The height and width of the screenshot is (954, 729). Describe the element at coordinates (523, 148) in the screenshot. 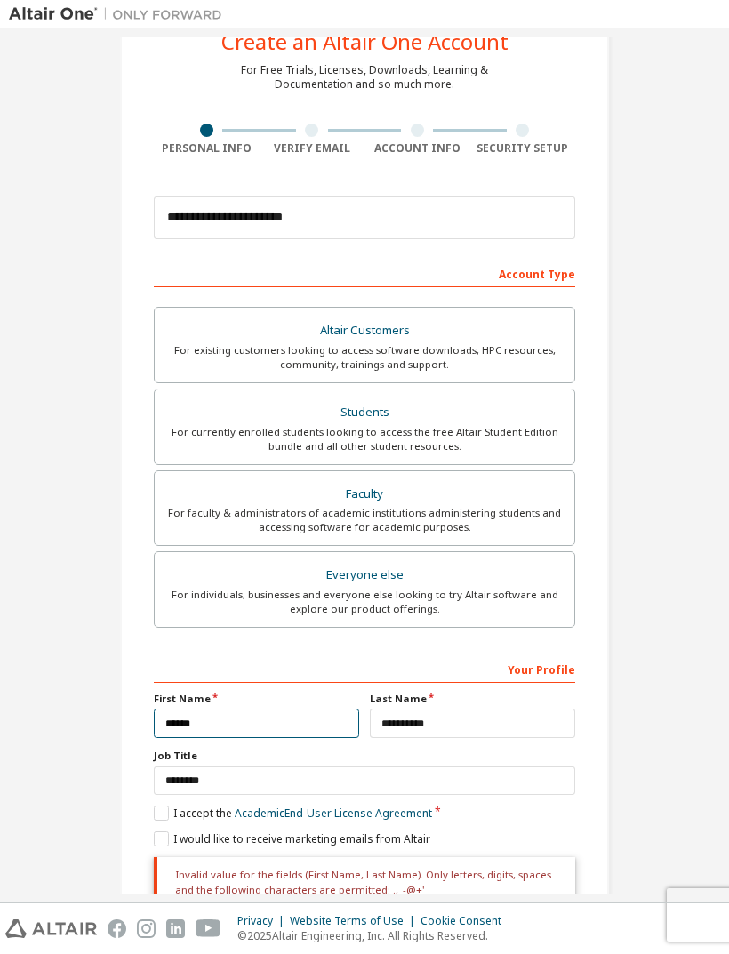

I see `div: Security Setup` at that location.